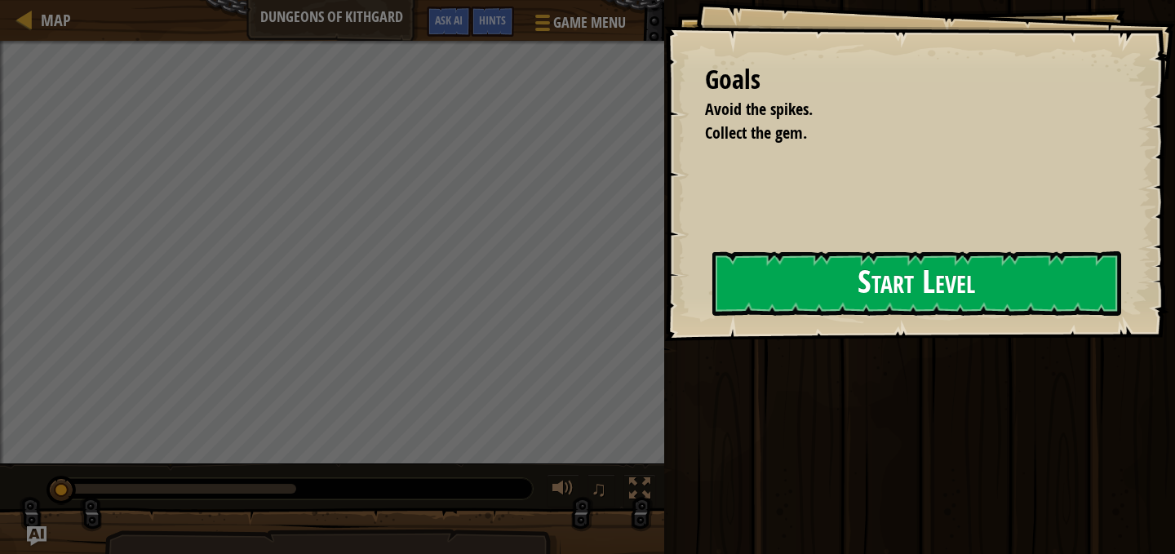  Describe the element at coordinates (899, 133) in the screenshot. I see `li: Collect the gem.` at that location.